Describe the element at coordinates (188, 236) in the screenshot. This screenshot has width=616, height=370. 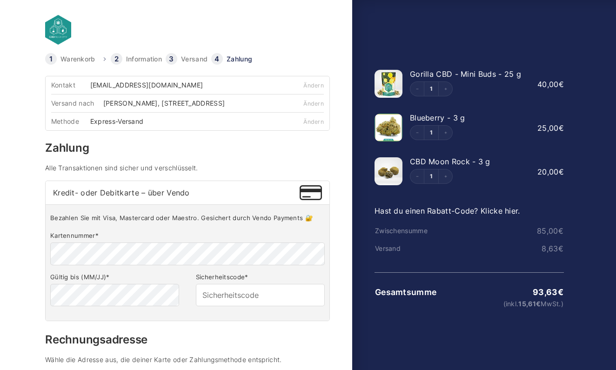
I see `label: Kartennummer` at that location.